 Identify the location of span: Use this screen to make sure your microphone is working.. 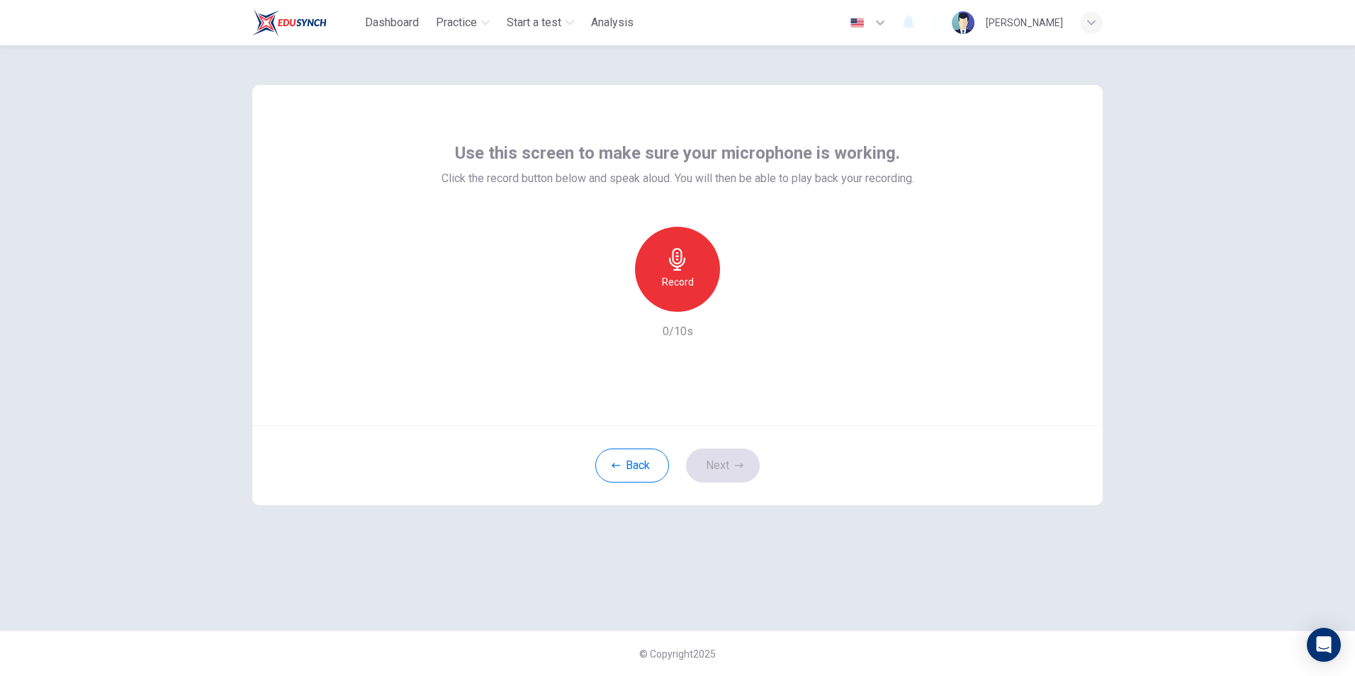
(677, 153).